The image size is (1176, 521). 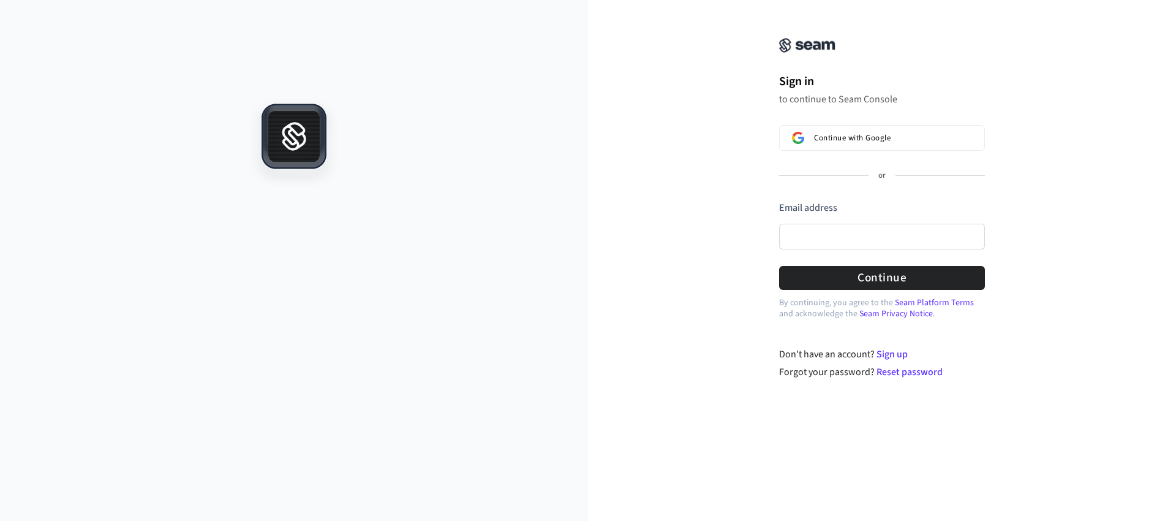 I want to click on p: or, so click(x=882, y=176).